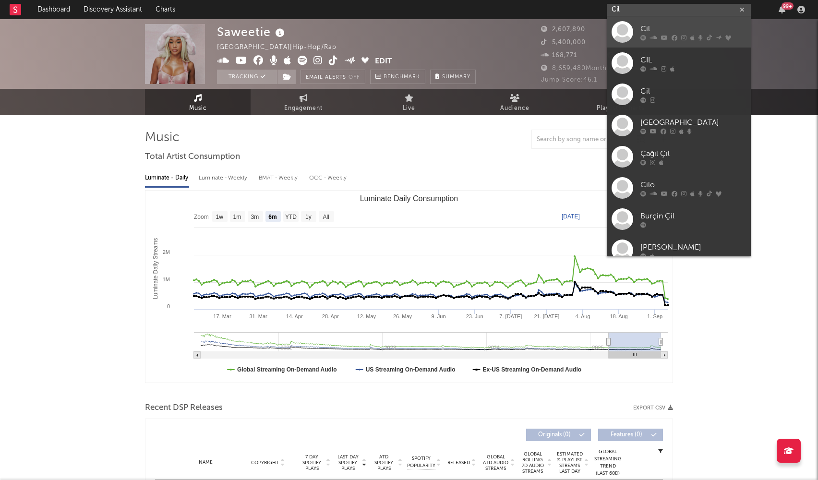 The width and height of the screenshot is (818, 480). What do you see at coordinates (693, 185) in the screenshot?
I see `div: Cilo` at bounding box center [693, 185].